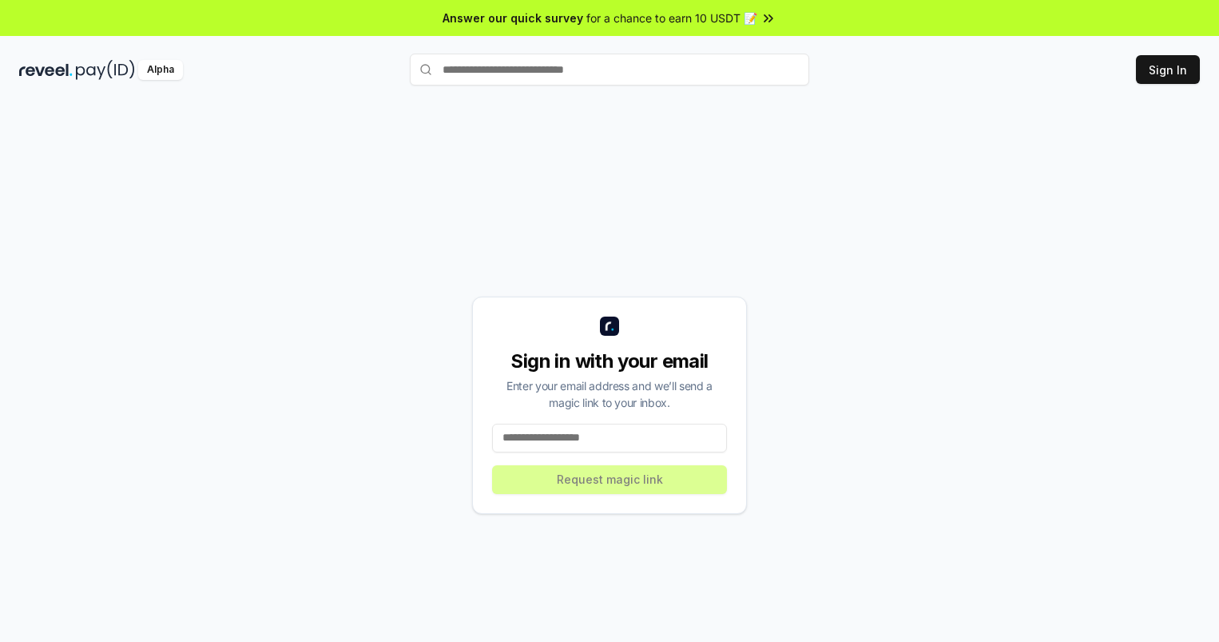 Image resolution: width=1219 pixels, height=642 pixels. I want to click on button: Sign In, so click(1168, 70).